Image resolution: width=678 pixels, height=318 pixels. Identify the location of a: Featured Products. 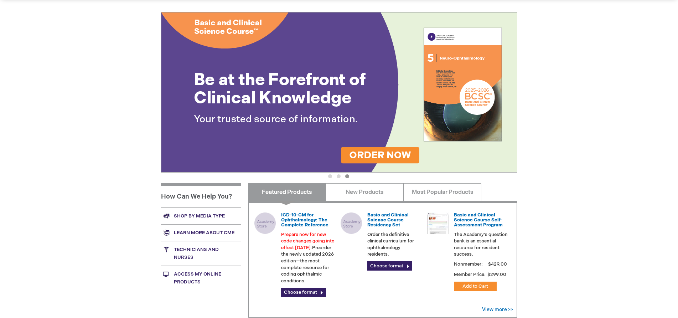
(287, 192).